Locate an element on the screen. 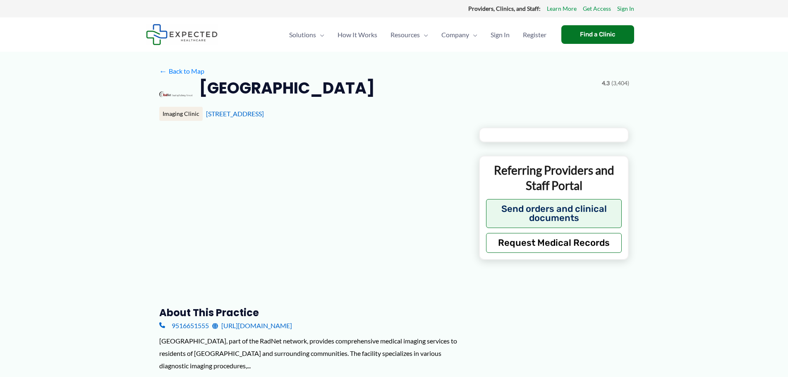  span: Sign In is located at coordinates (500, 35).